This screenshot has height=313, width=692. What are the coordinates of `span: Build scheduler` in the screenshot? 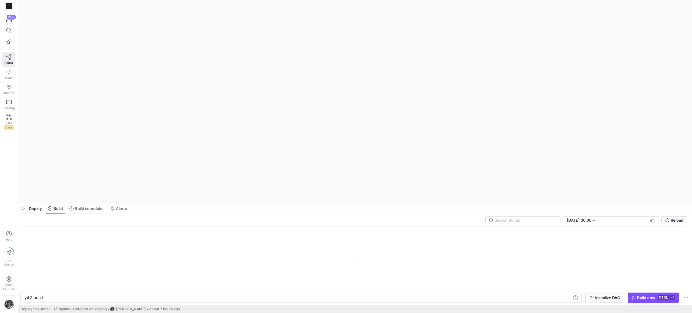 It's located at (89, 209).